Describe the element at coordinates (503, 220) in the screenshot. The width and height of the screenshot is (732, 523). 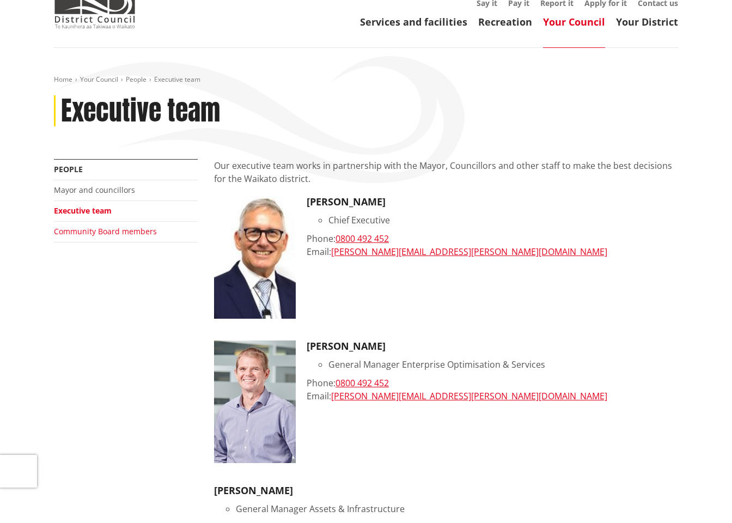
I see `li: Chief Executive` at that location.